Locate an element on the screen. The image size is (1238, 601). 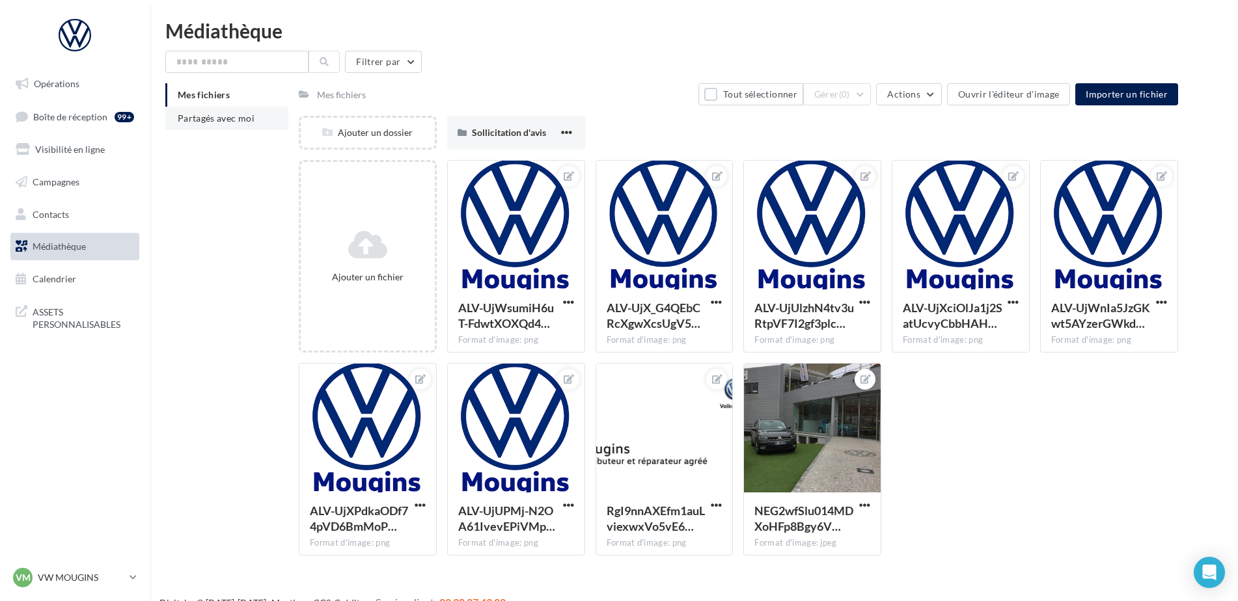
span: Mes fichiers is located at coordinates (204, 94).